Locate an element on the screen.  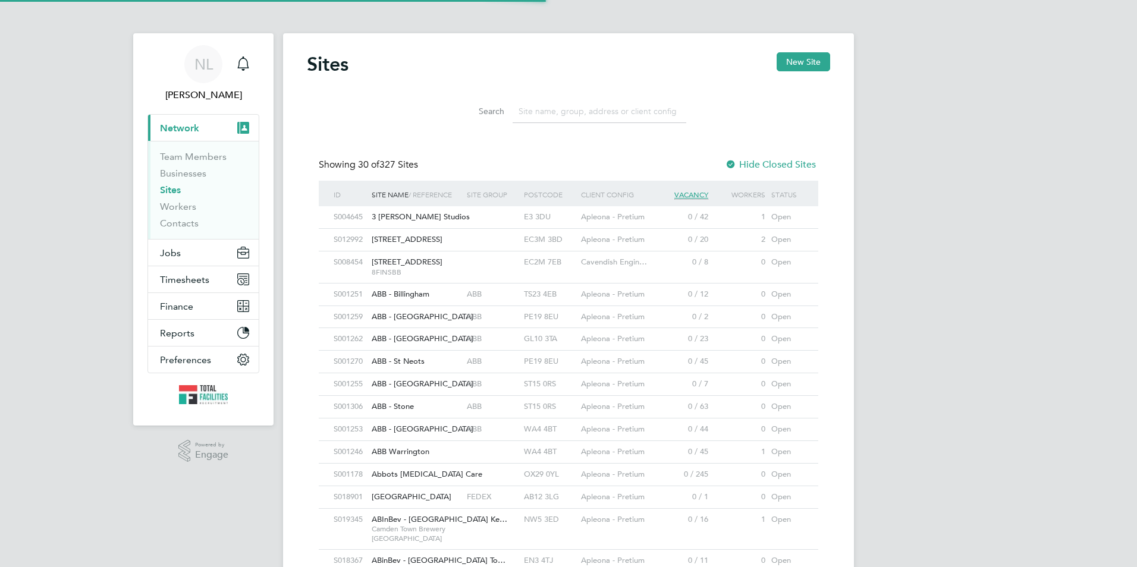
a: Sites is located at coordinates (170, 190).